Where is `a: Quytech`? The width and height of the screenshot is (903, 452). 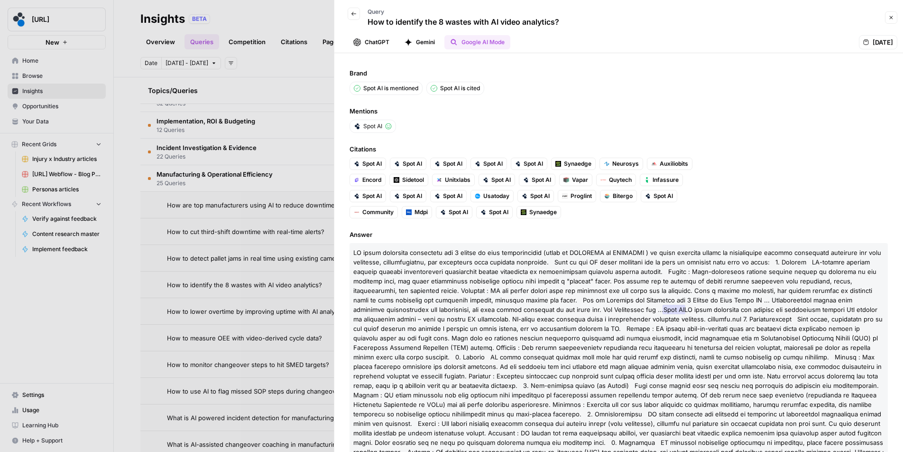 a: Quytech is located at coordinates (616, 180).